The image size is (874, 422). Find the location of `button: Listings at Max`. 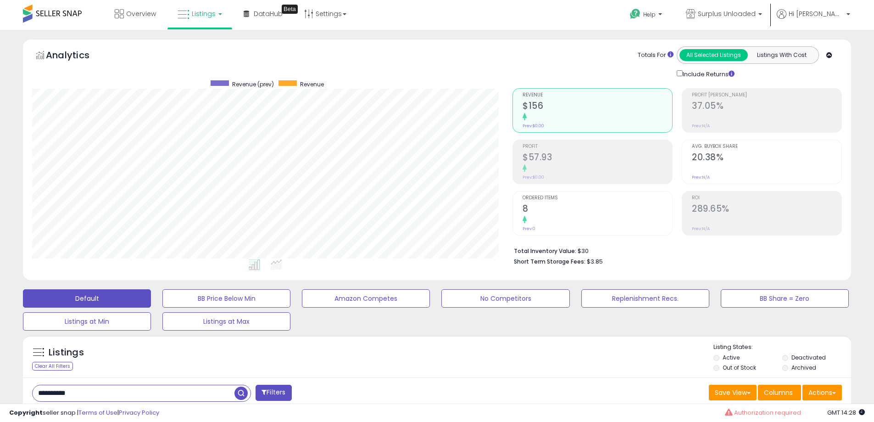

button: Listings at Max is located at coordinates (226, 321).